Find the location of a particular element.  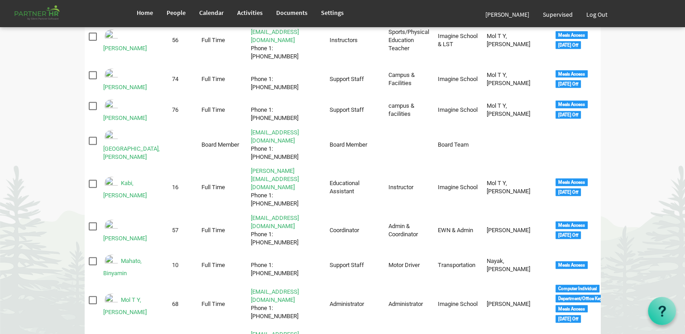

td: 74 column header ID is located at coordinates (182, 79).